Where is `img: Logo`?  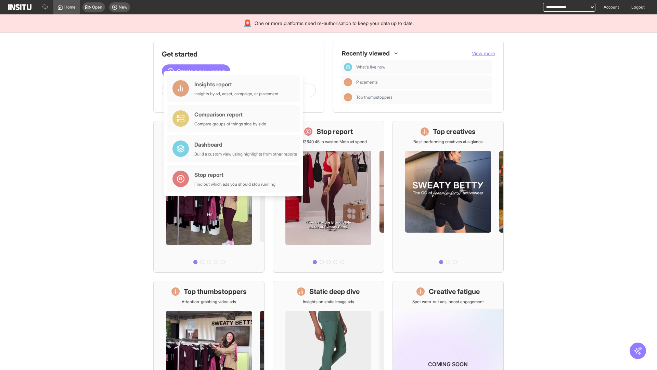
img: Logo is located at coordinates (20, 7).